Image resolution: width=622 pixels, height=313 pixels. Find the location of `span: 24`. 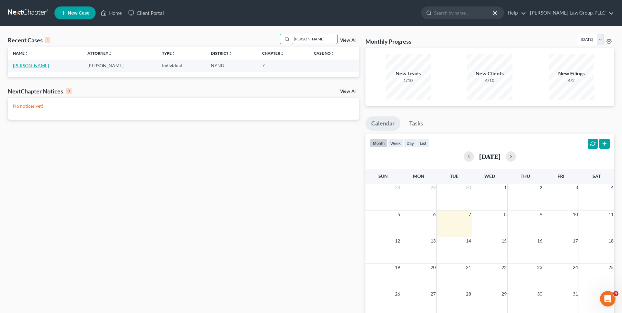

span: 24 is located at coordinates (575, 268).